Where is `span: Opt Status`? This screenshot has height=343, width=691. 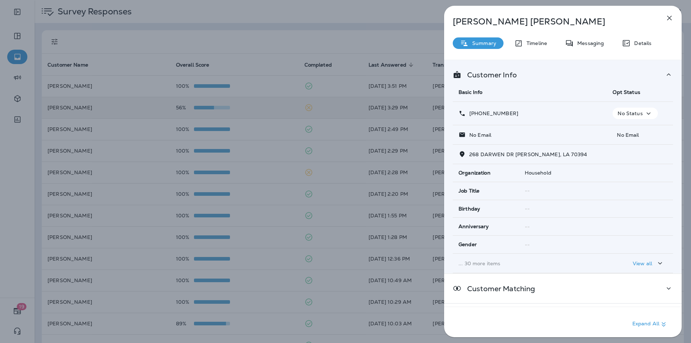 span: Opt Status is located at coordinates (627, 92).